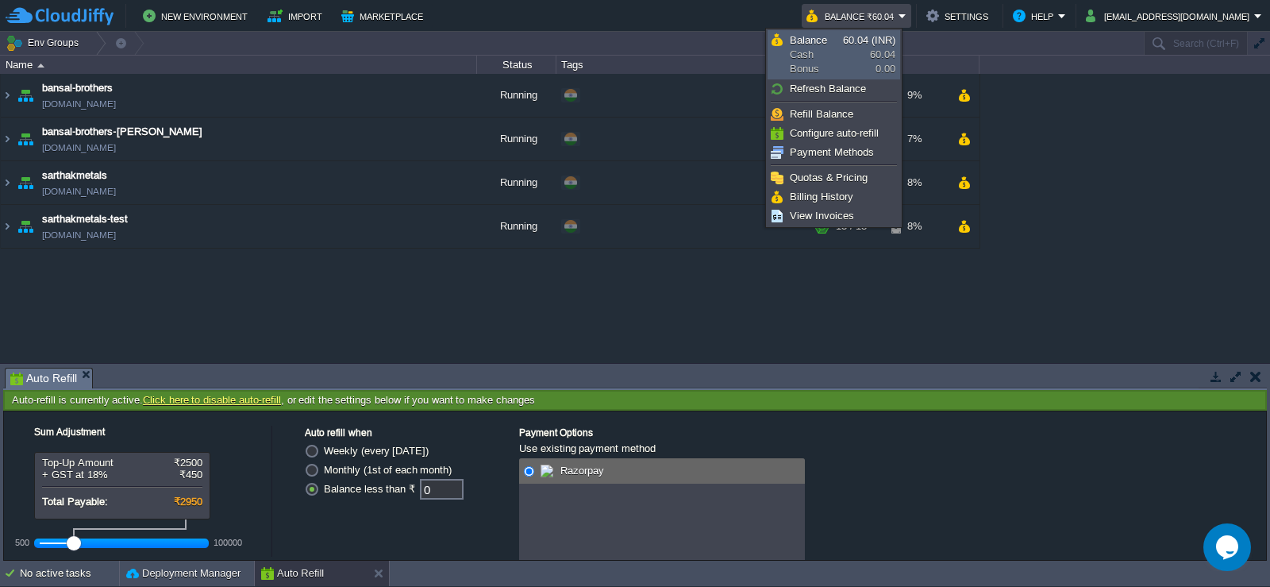 The height and width of the screenshot is (587, 1270). What do you see at coordinates (239, 64) in the screenshot?
I see `div: Name` at bounding box center [239, 64].